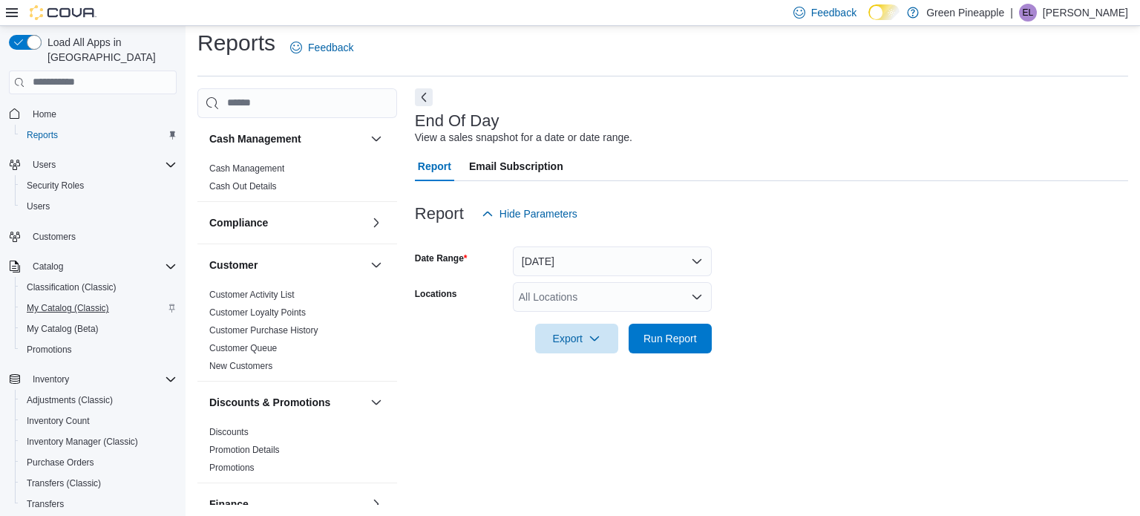  Describe the element at coordinates (93, 165) in the screenshot. I see `button: Users` at that location.